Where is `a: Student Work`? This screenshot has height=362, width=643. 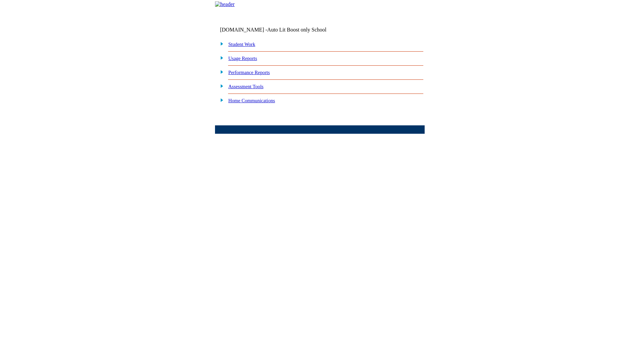 a: Student Work is located at coordinates (242, 44).